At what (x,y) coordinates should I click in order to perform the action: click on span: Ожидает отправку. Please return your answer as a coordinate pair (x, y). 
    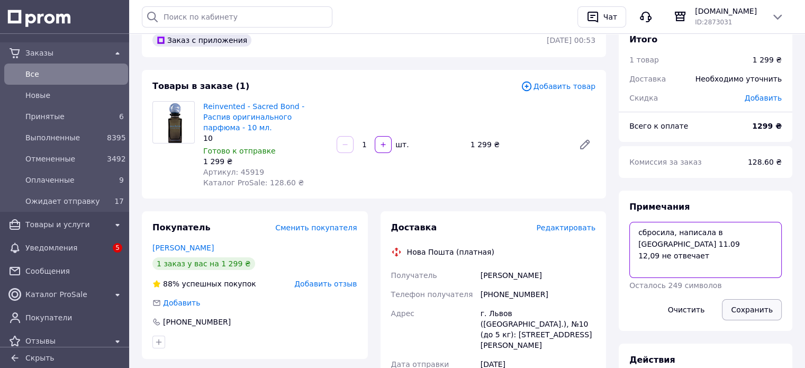
    Looking at the image, I should click on (64, 201).